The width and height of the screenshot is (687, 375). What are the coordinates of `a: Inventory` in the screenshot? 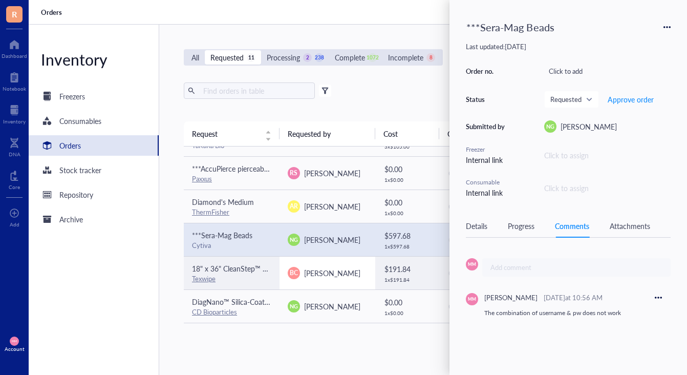 It's located at (14, 113).